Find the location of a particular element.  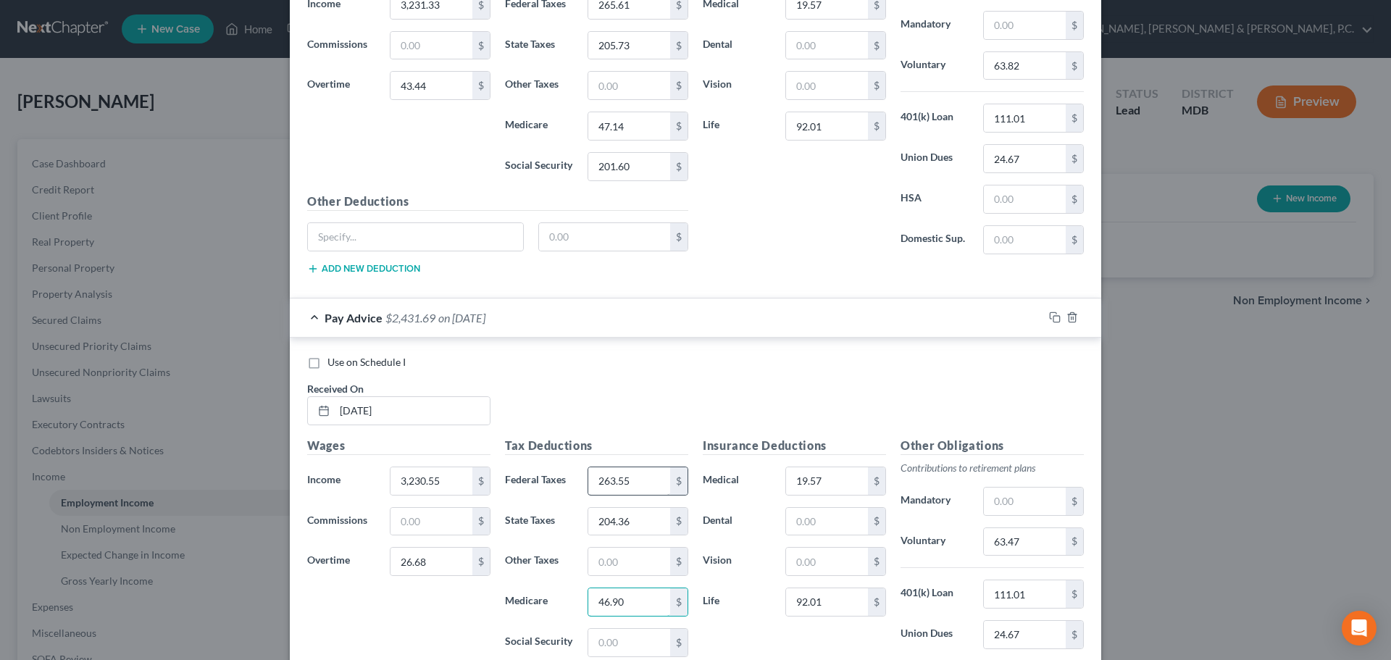

label: Domestic Sup. is located at coordinates (935, 240).